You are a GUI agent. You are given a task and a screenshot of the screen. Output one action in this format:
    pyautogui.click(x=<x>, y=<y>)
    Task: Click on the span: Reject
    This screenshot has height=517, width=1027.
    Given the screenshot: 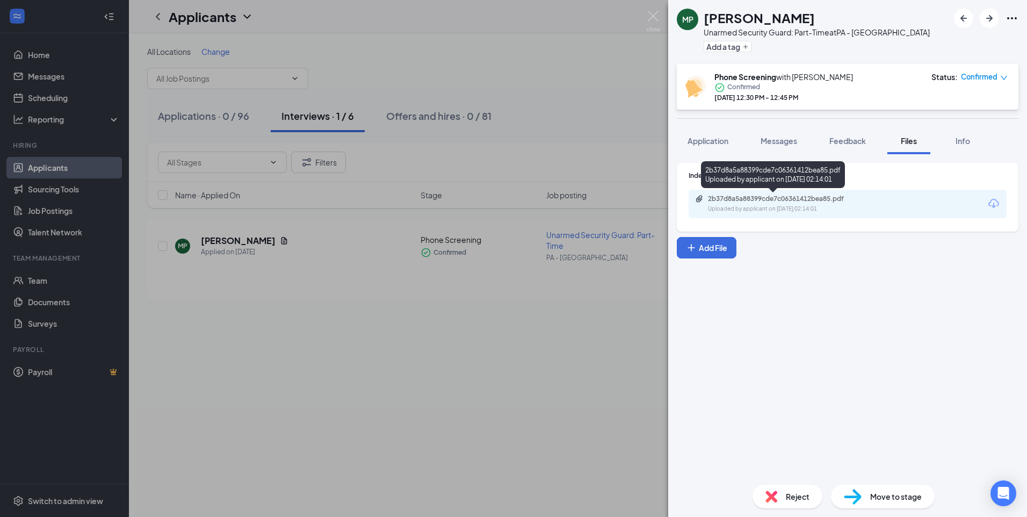 What is the action you would take?
    pyautogui.click(x=797, y=496)
    